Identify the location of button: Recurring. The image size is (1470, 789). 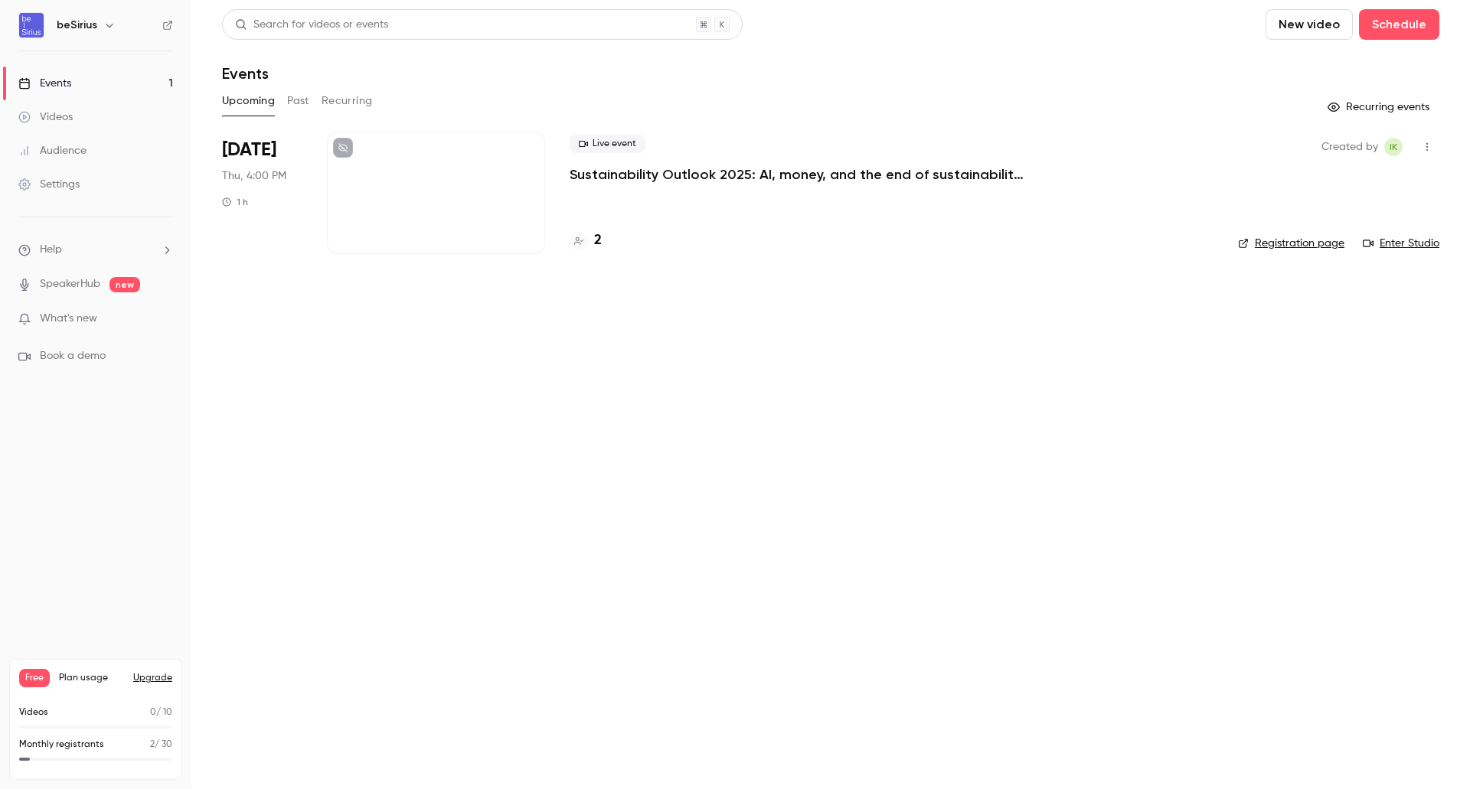
(347, 101).